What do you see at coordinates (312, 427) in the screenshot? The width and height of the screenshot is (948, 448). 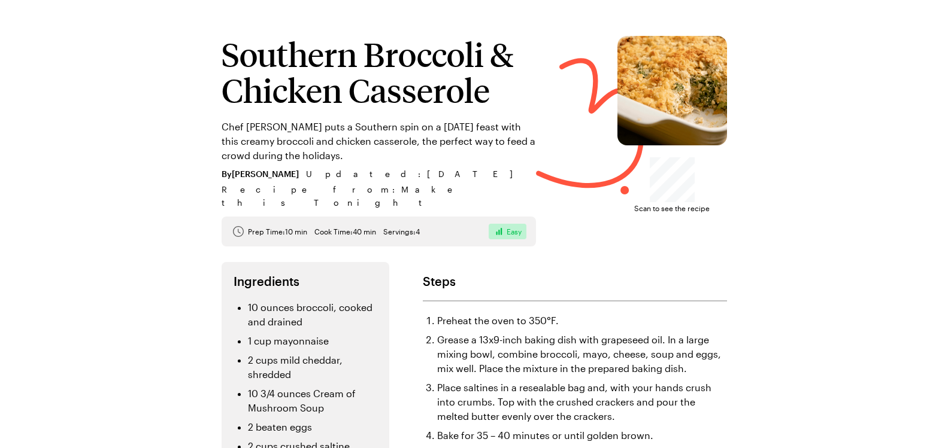 I see `li: 2 beaten eggs` at bounding box center [312, 427].